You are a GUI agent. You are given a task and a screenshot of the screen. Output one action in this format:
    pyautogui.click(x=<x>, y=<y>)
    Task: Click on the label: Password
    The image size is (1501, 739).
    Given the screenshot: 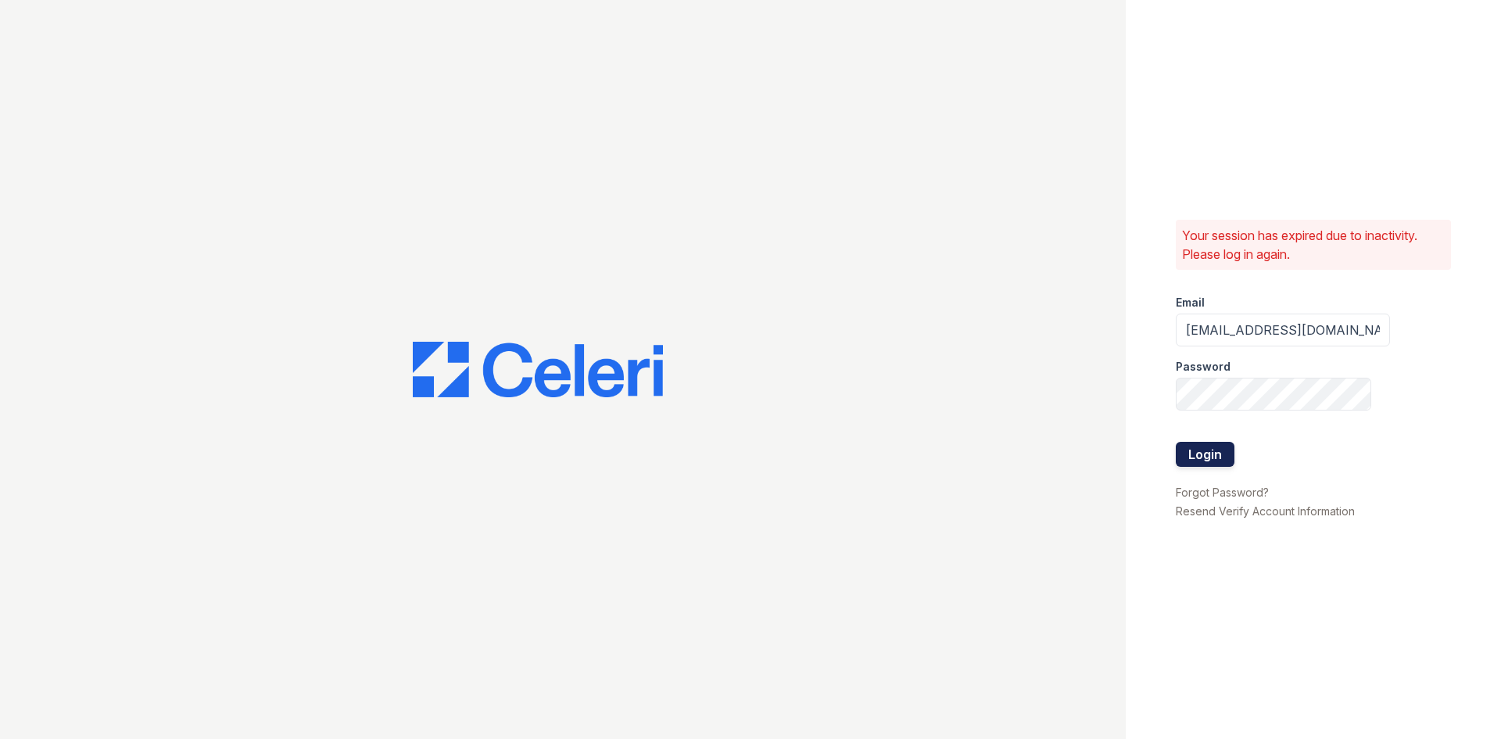 What is the action you would take?
    pyautogui.click(x=1203, y=367)
    